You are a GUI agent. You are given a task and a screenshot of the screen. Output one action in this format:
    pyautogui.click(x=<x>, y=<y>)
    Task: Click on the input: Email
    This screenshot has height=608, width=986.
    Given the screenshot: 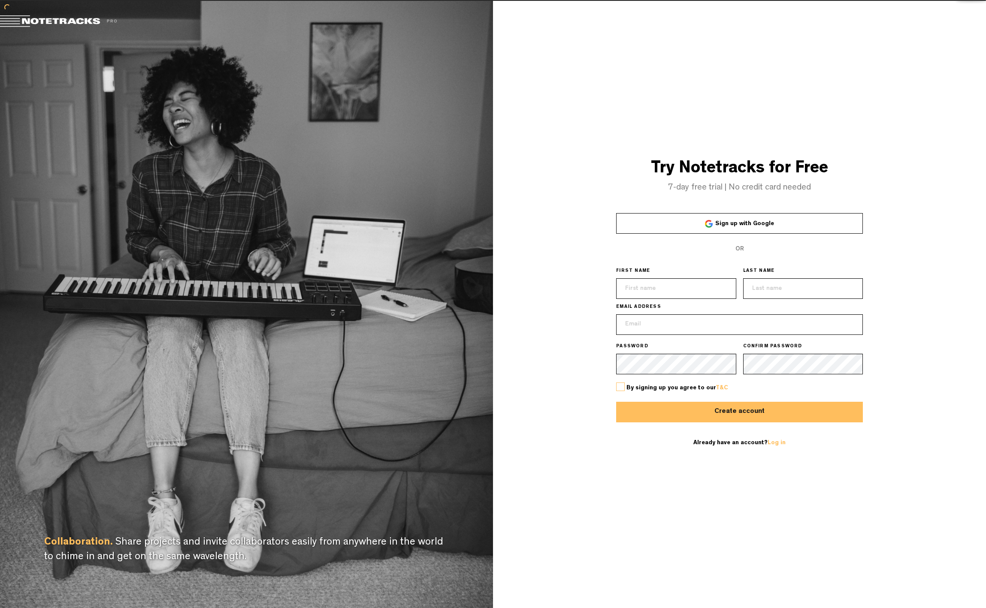 What is the action you would take?
    pyautogui.click(x=739, y=325)
    